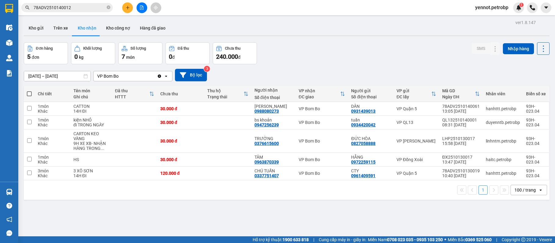 This screenshot has width=555, height=243. Describe the element at coordinates (109, 8) in the screenshot. I see `span: close-circle` at that location.